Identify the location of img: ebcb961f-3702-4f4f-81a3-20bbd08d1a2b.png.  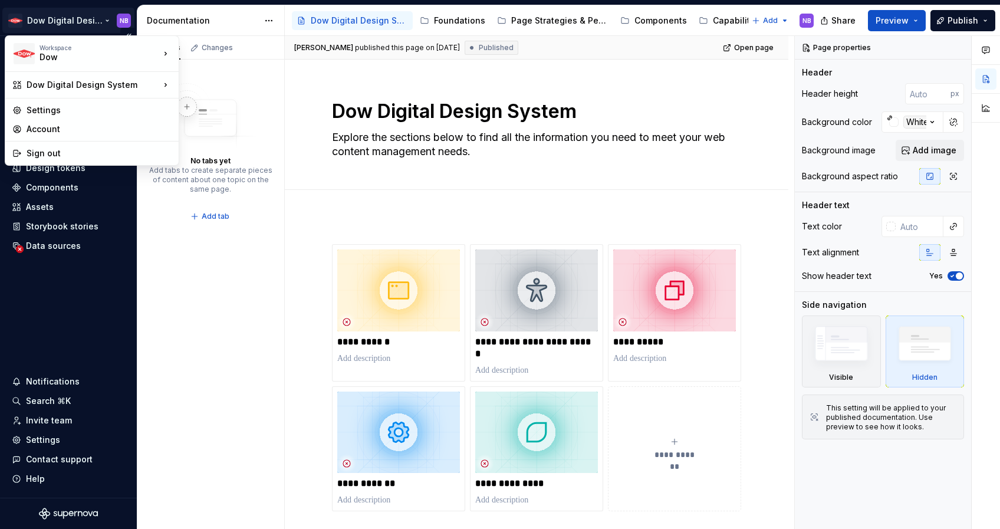
(24, 54).